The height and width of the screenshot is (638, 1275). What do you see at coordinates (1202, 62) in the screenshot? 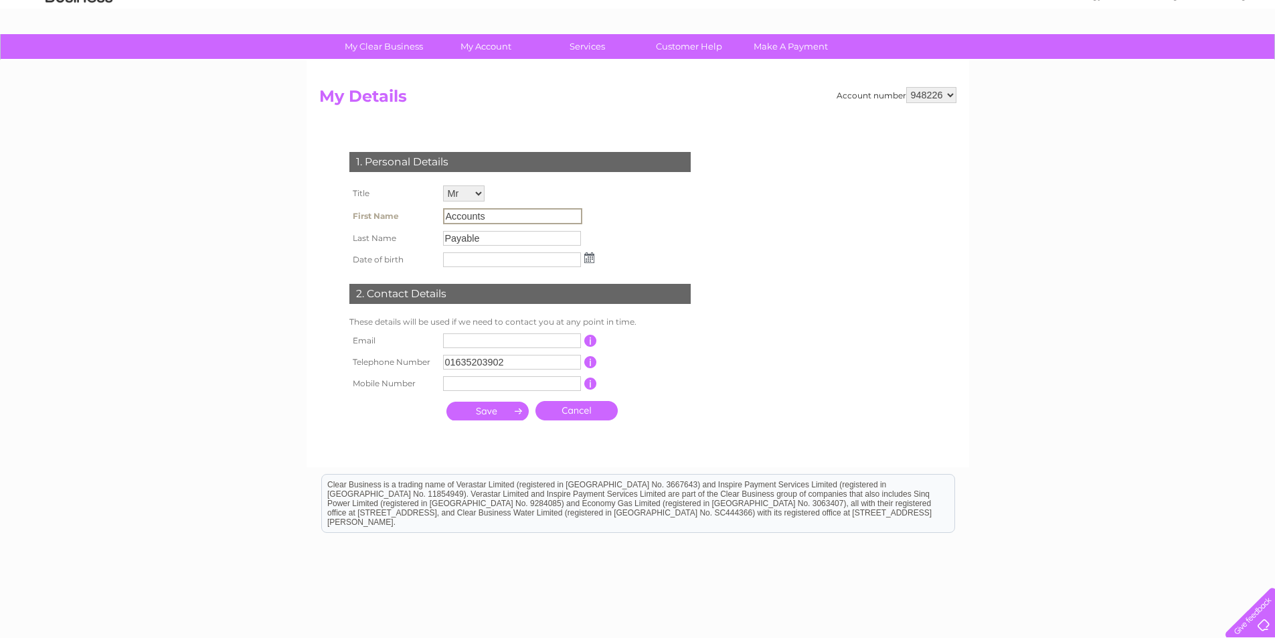
I see `a: Contact` at bounding box center [1202, 62].